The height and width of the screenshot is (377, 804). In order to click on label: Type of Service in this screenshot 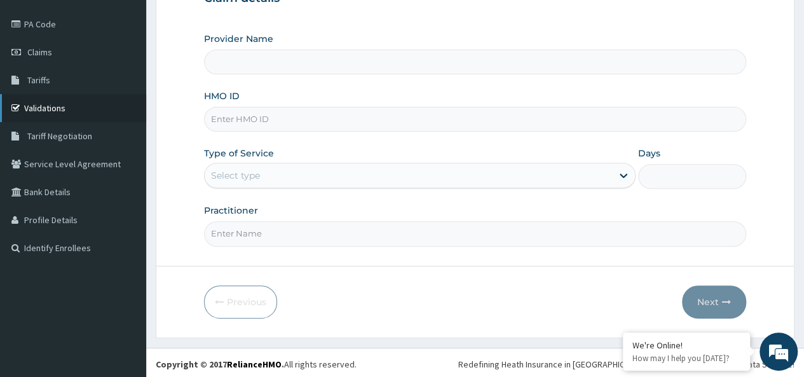, I will do `click(239, 153)`.